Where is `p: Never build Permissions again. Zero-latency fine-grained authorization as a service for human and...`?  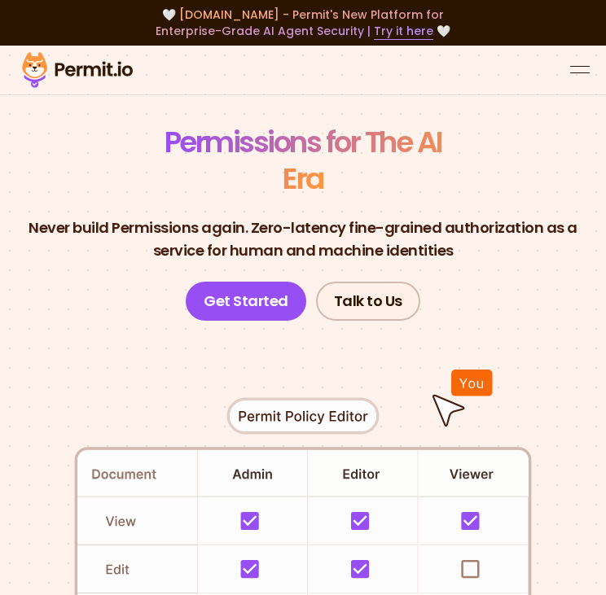
p: Never build Permissions again. Zero-latency fine-grained authorization as a service for human and... is located at coordinates (303, 239).